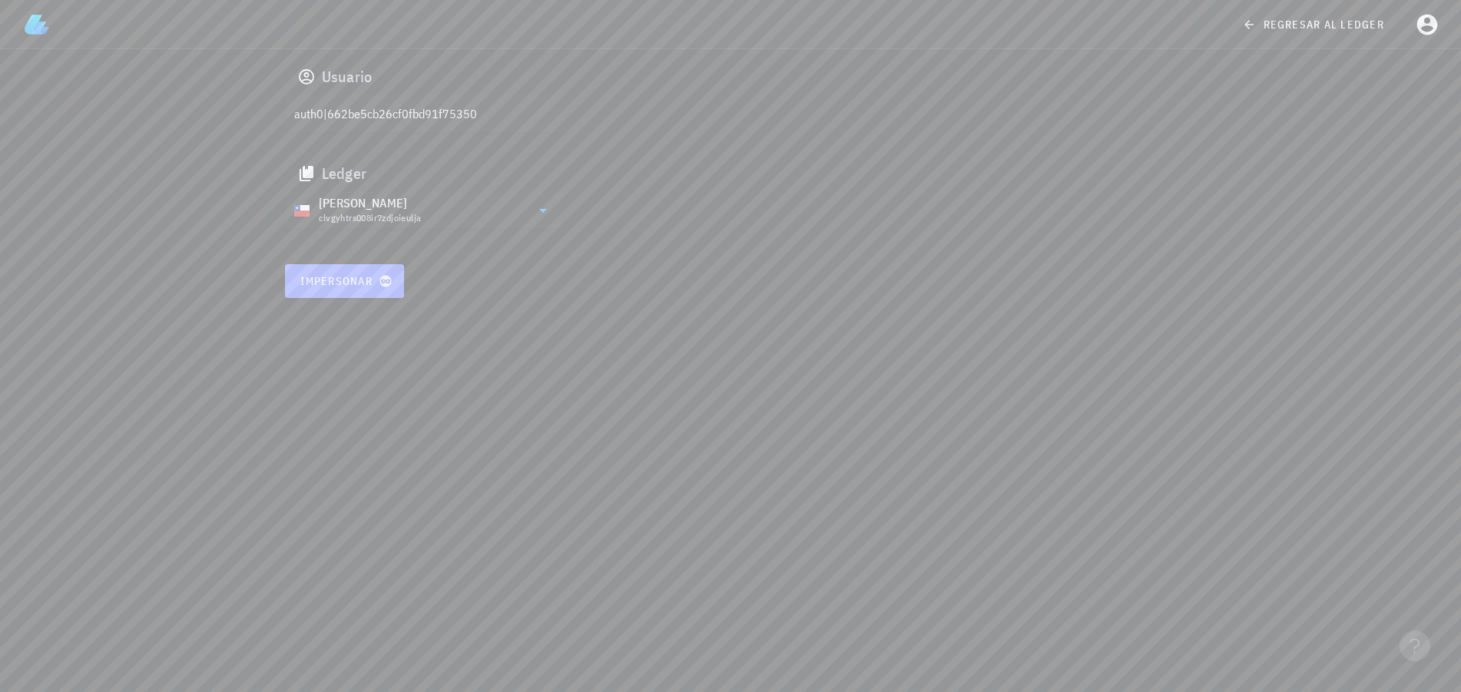 The height and width of the screenshot is (692, 1461). Describe the element at coordinates (344, 174) in the screenshot. I see `span: Ledger` at that location.